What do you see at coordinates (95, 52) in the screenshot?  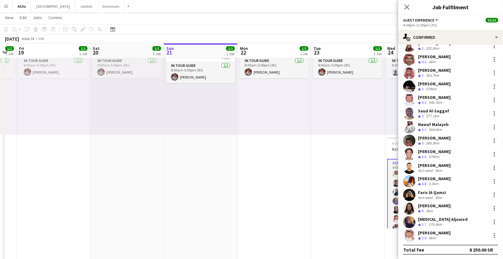 I see `span: 20` at bounding box center [95, 52].